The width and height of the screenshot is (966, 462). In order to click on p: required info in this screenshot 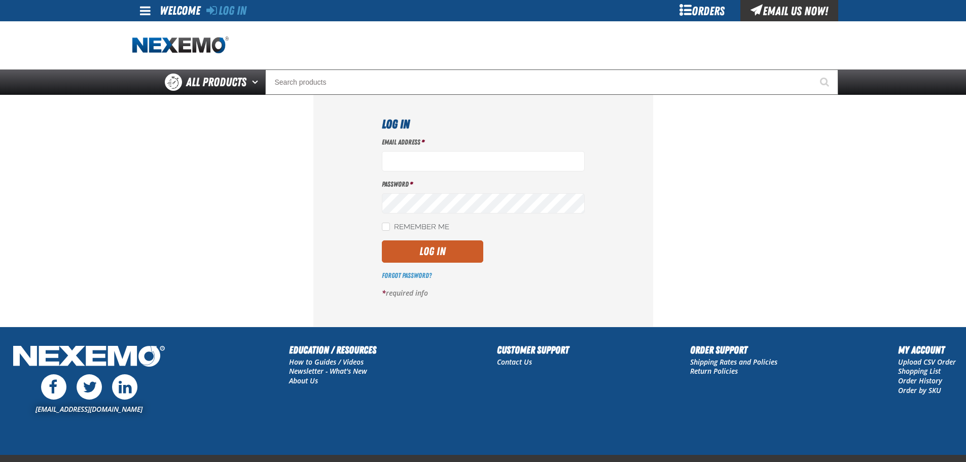, I will do `click(483, 293)`.